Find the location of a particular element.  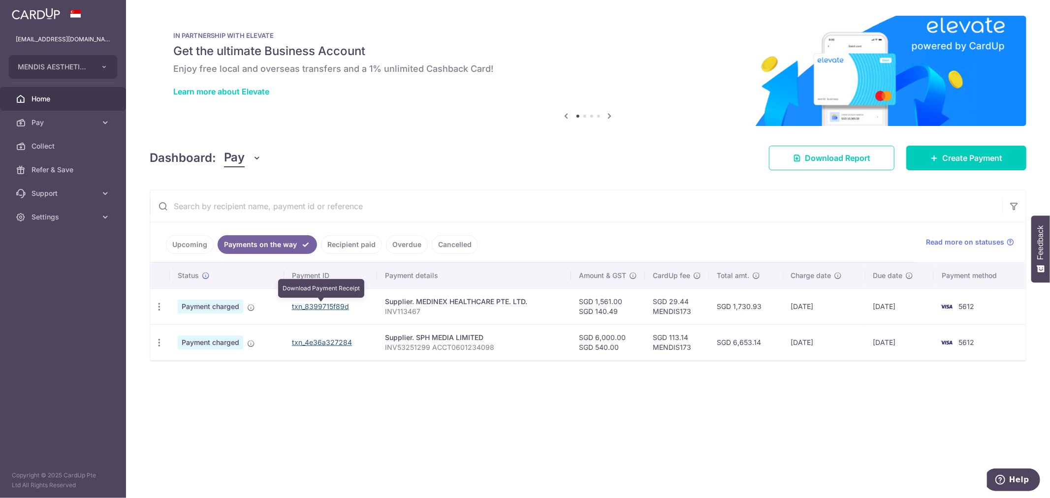

a: txn_4e36a327284 is located at coordinates (322, 342).